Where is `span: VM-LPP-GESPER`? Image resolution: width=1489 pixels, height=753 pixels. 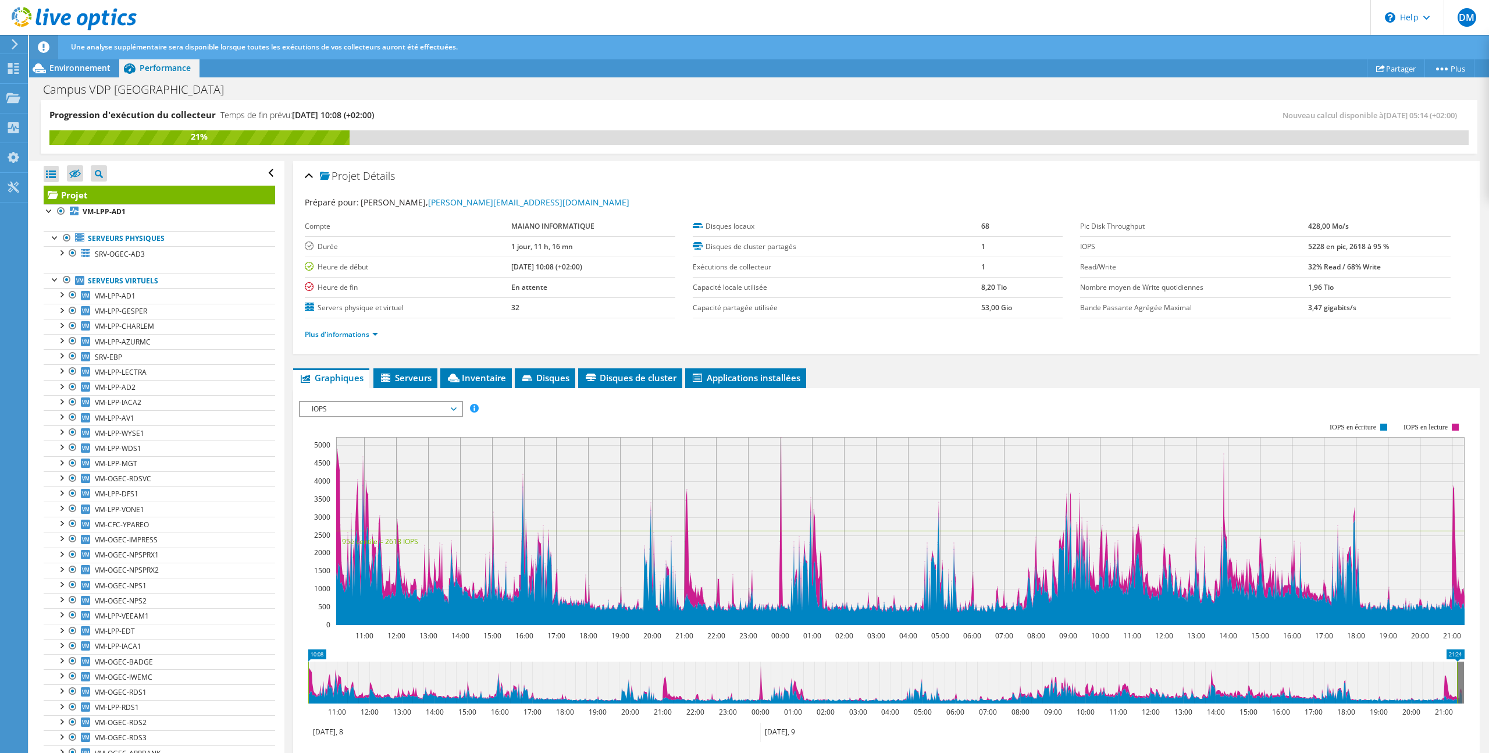
span: VM-LPP-GESPER is located at coordinates (121, 311).